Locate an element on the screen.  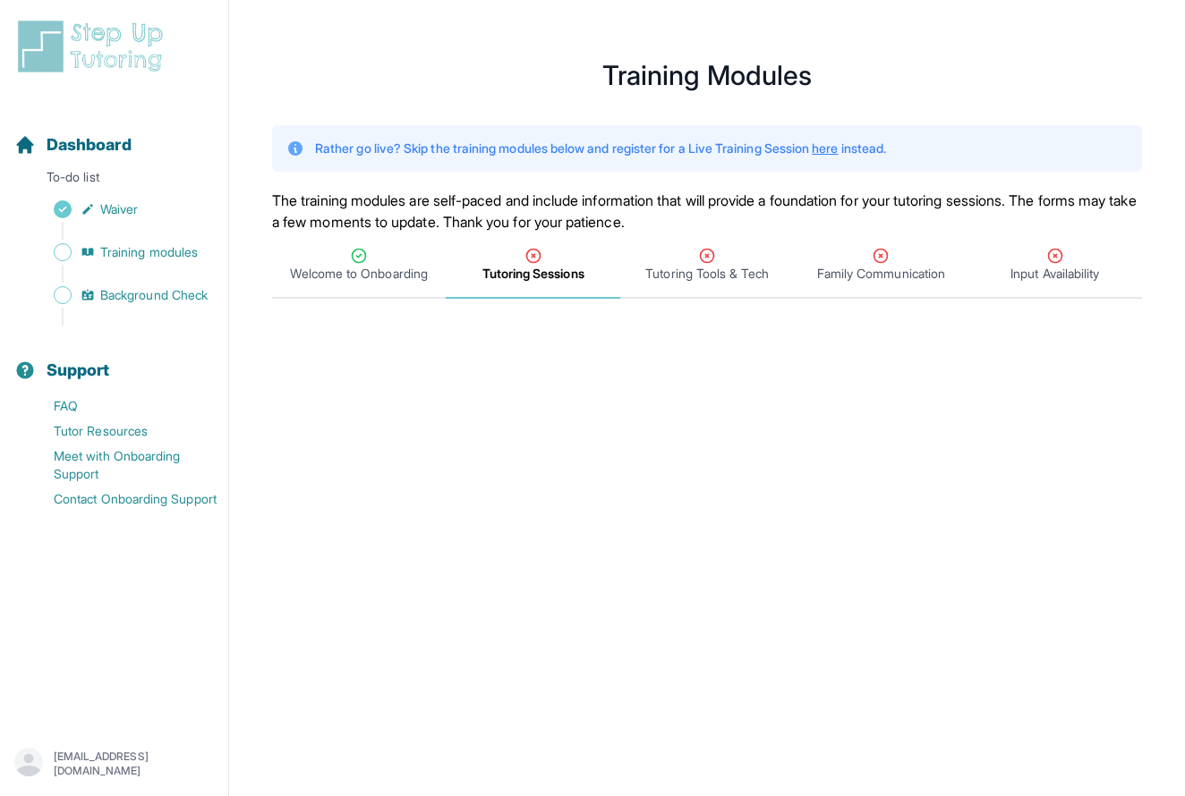
a: Background Check is located at coordinates (121, 295).